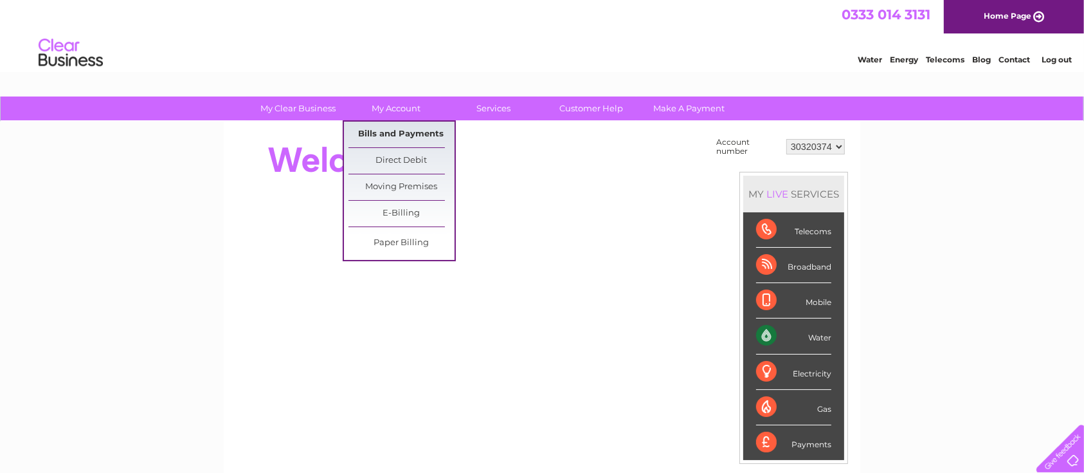  I want to click on a: My Account, so click(396, 108).